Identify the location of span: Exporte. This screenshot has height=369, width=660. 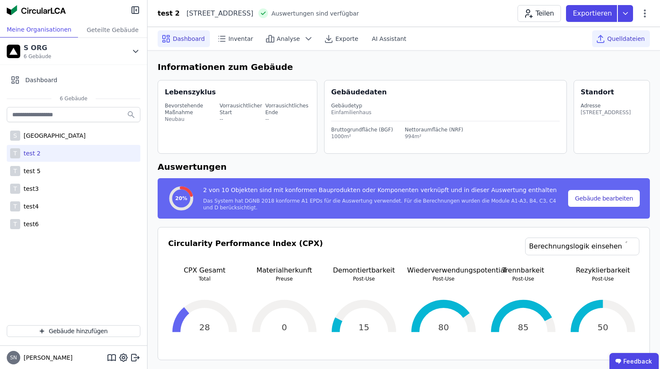
(347, 39).